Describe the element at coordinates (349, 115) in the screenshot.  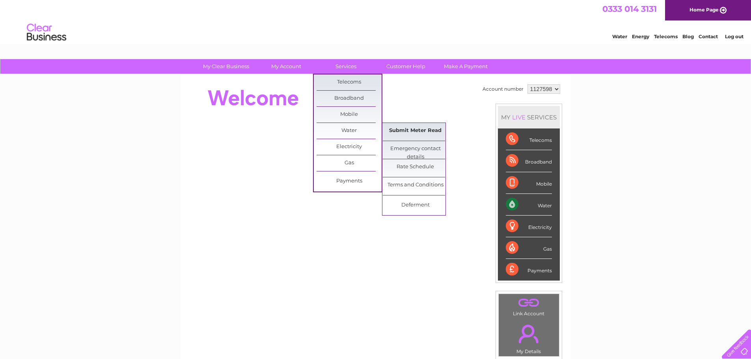
I see `a: Mobile` at that location.